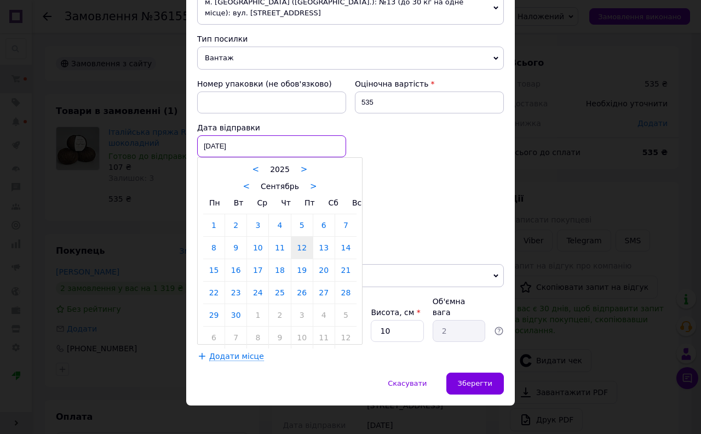 The width and height of the screenshot is (701, 434). Describe the element at coordinates (236, 292) in the screenshot. I see `a: 23` at that location.